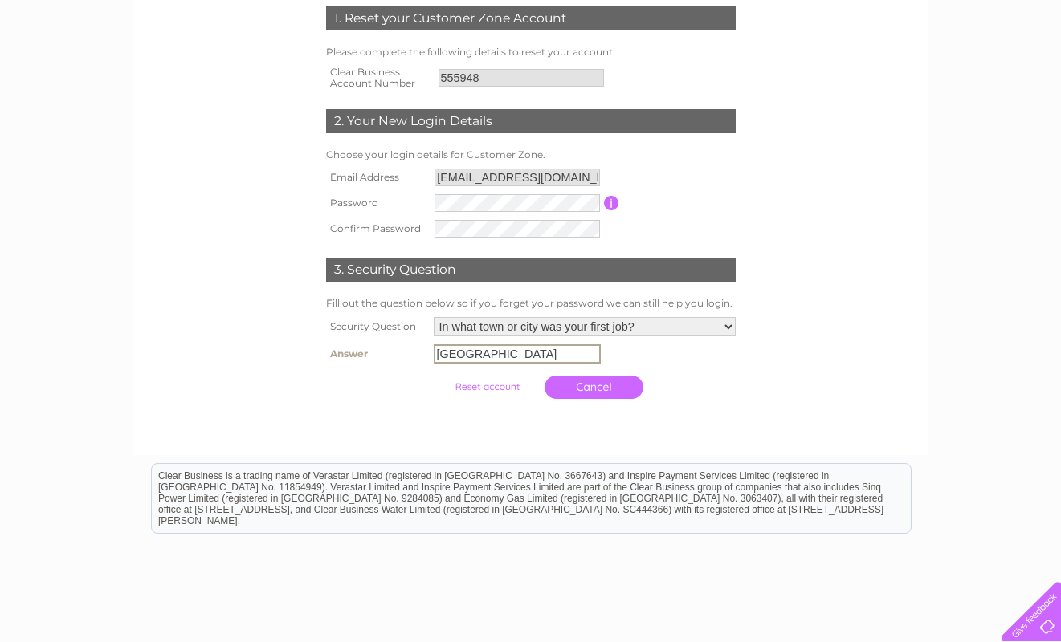 The height and width of the screenshot is (642, 1061). I want to click on td: Fill out the question below so if you forget your password we can still help you login., so click(531, 304).